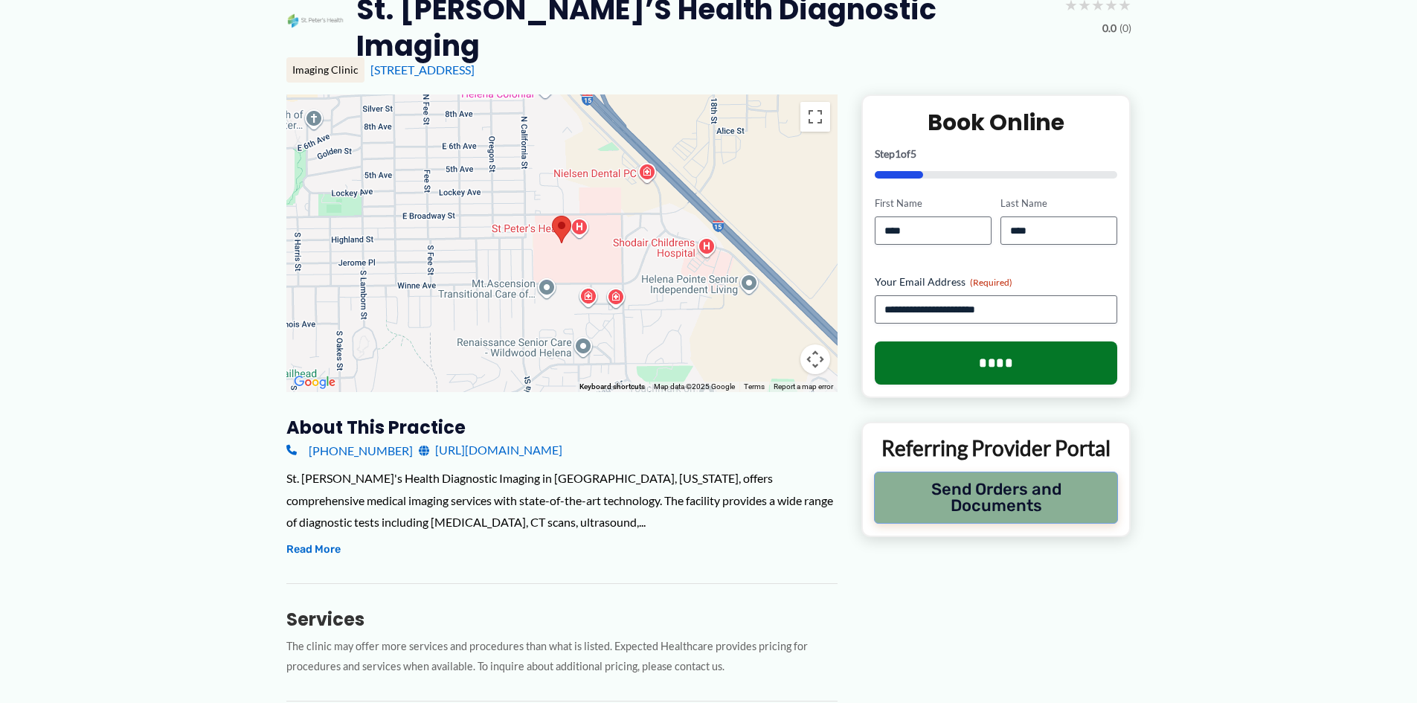  Describe the element at coordinates (694, 386) in the screenshot. I see `span: Map data ©2025 Google` at that location.